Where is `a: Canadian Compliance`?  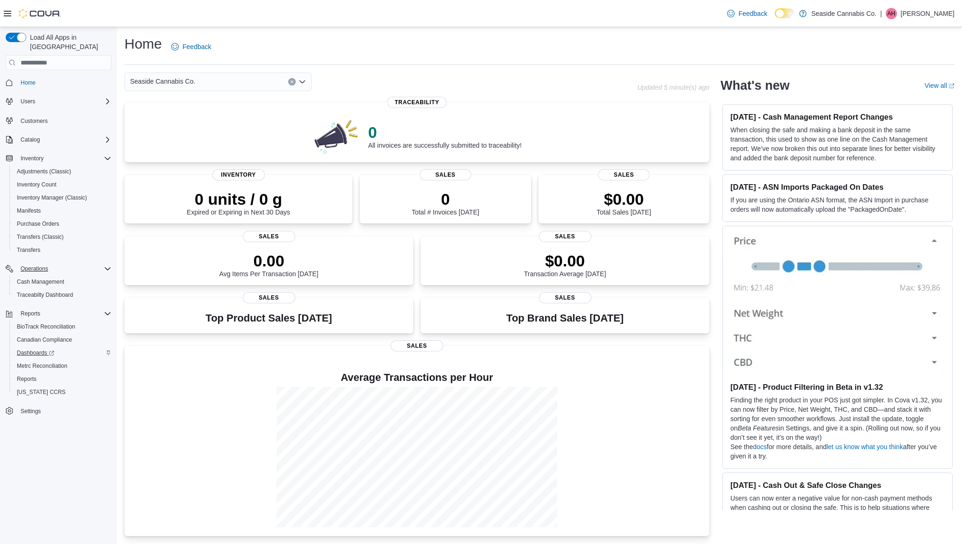 a: Canadian Compliance is located at coordinates (44, 340).